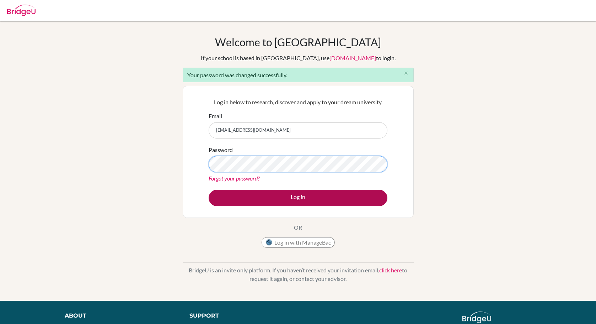 The image size is (596, 324). I want to click on a: click here, so click(391, 269).